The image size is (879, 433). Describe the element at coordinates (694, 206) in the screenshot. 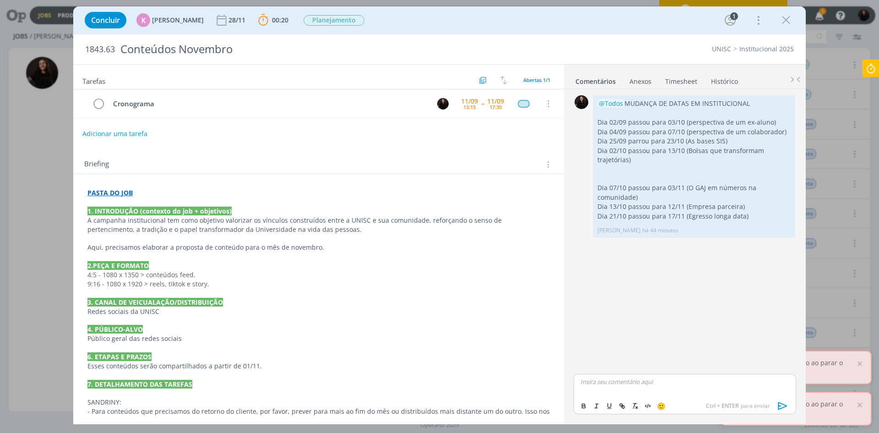

I see `p: Dia 13/10 passou para 12/11 (Empresa parceira)` at that location.